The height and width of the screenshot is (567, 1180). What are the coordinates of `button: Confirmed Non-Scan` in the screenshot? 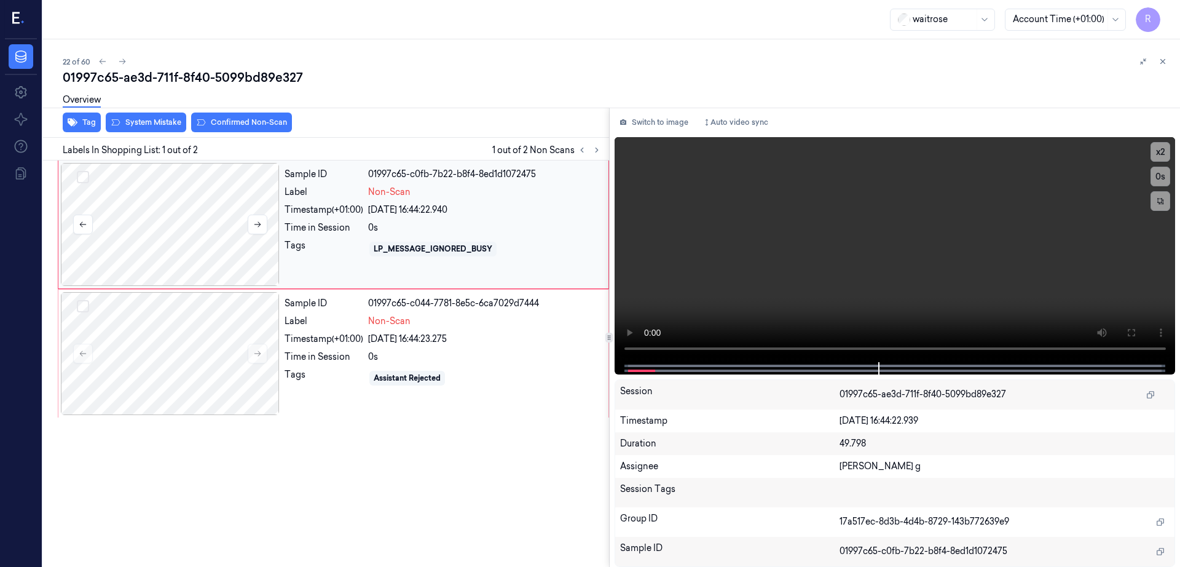 It's located at (242, 122).